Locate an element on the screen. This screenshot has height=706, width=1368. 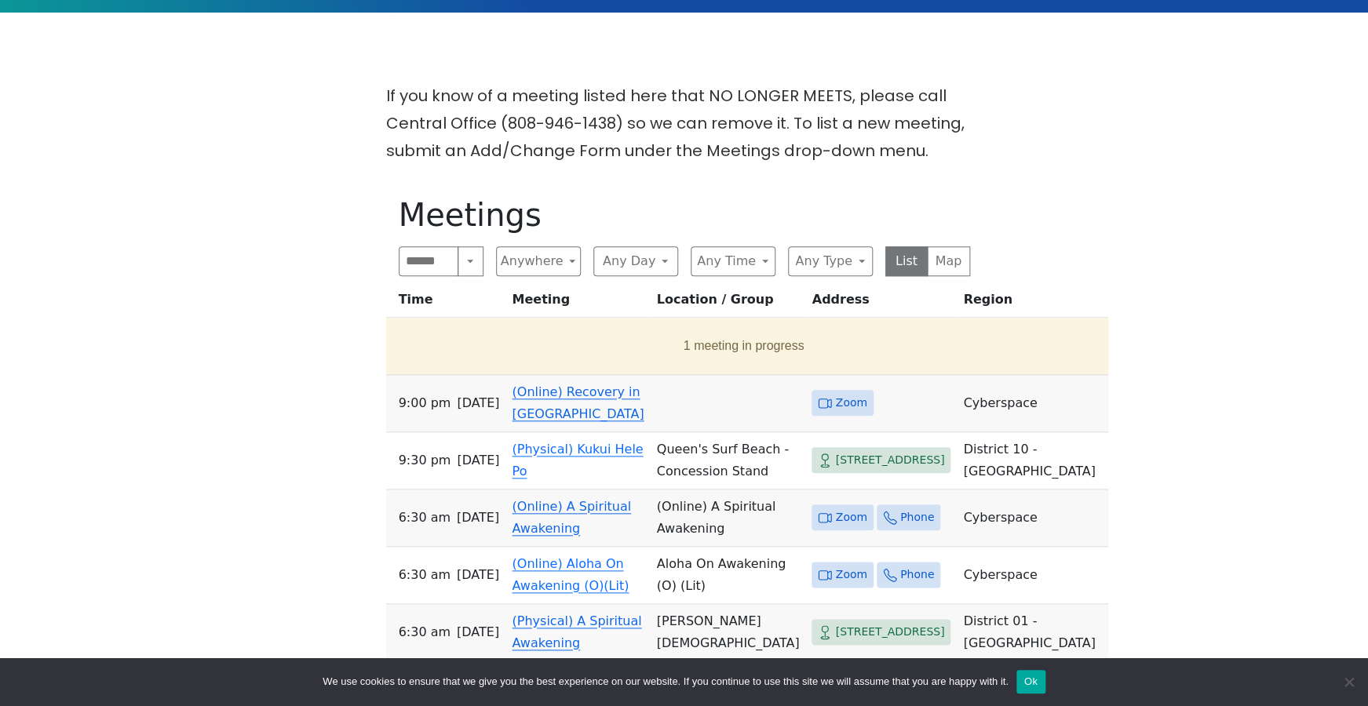
h1: Meetings is located at coordinates (684, 215).